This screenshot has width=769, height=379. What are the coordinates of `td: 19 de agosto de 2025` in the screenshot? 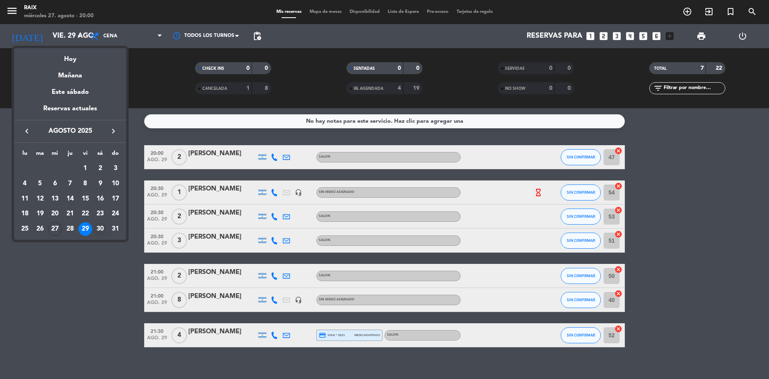 It's located at (40, 214).